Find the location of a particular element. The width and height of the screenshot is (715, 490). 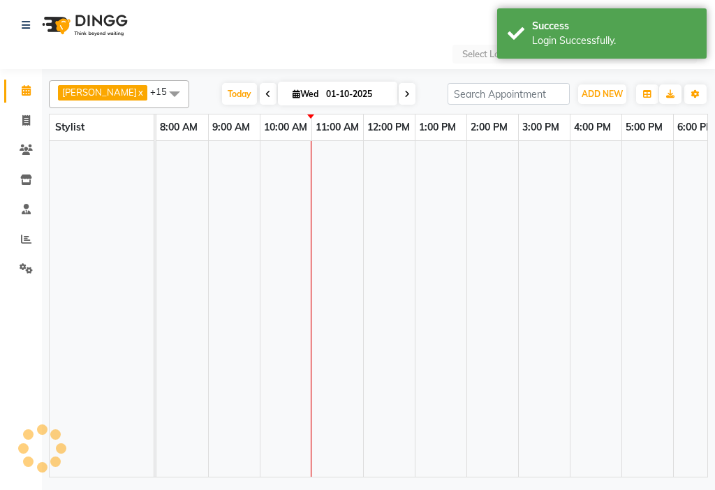

img: logo is located at coordinates (83, 25).